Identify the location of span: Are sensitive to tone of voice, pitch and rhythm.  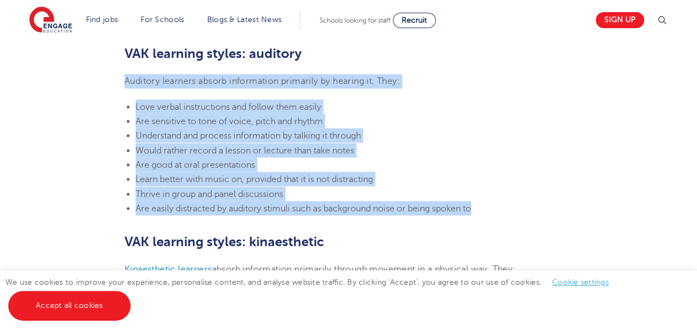
(229, 121).